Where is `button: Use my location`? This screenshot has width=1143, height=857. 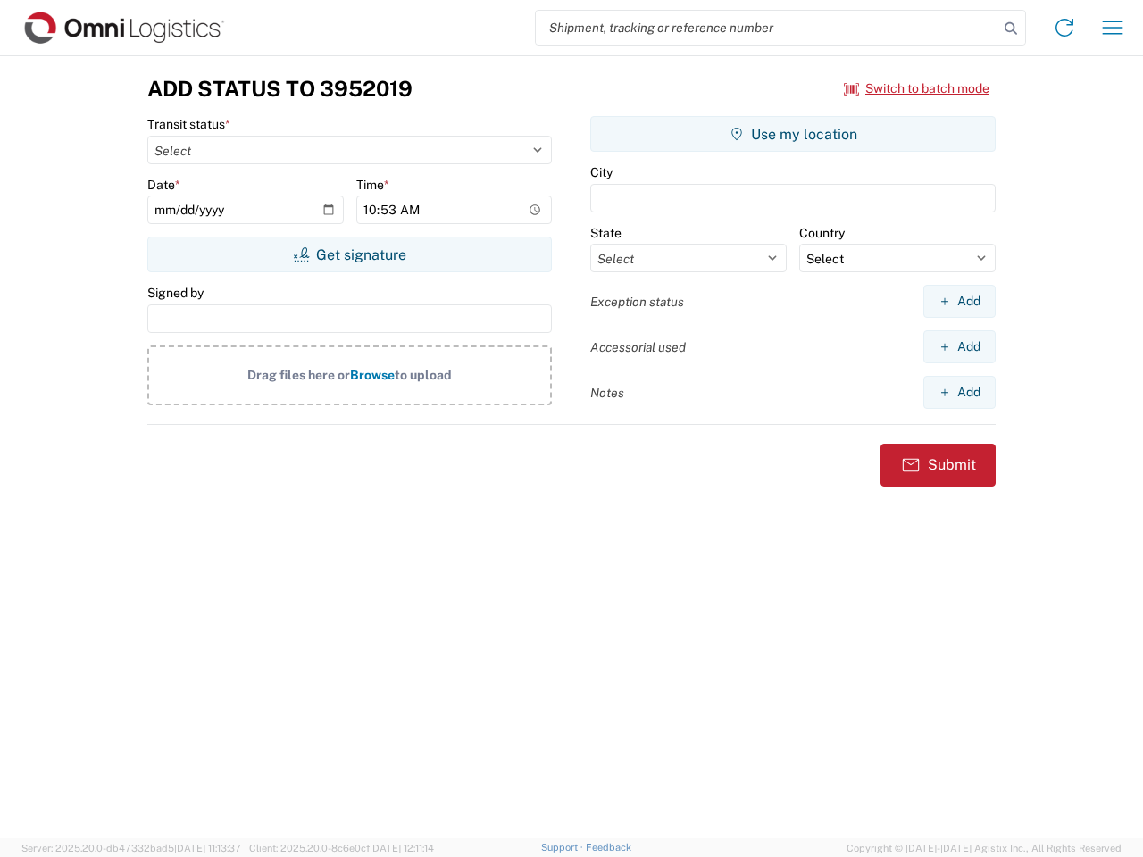 button: Use my location is located at coordinates (793, 134).